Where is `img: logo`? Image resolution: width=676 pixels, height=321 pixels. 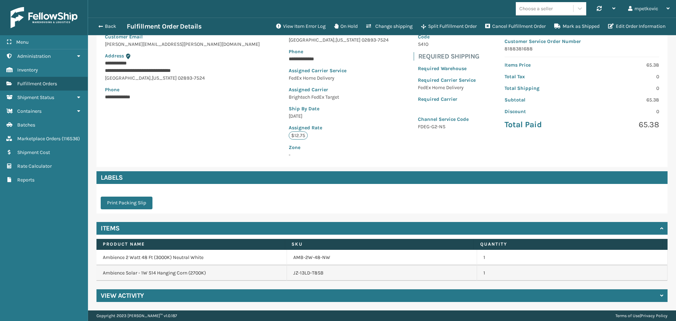
img: logo is located at coordinates (44, 18).